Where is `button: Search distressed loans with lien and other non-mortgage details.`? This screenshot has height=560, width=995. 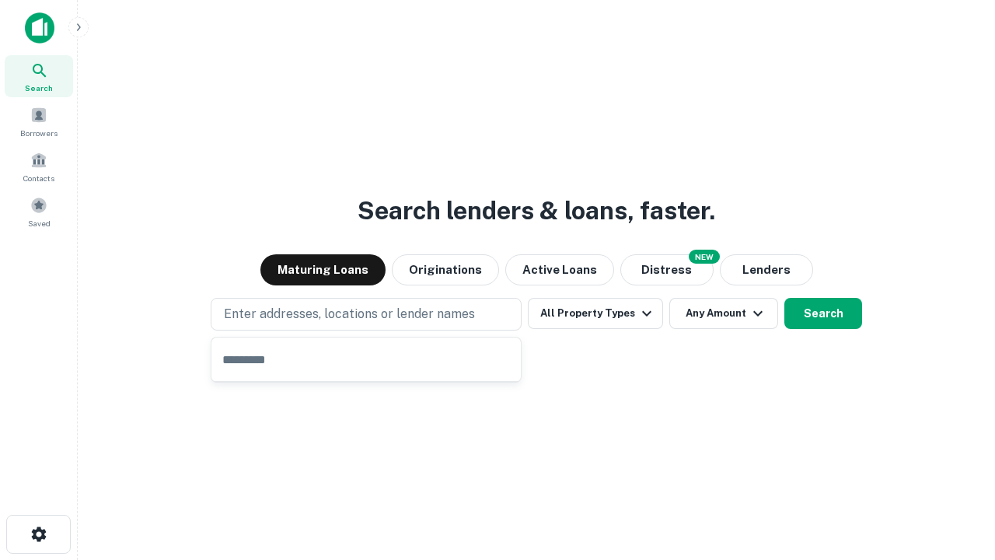
button: Search distressed loans with lien and other non-mortgage details. is located at coordinates (667, 270).